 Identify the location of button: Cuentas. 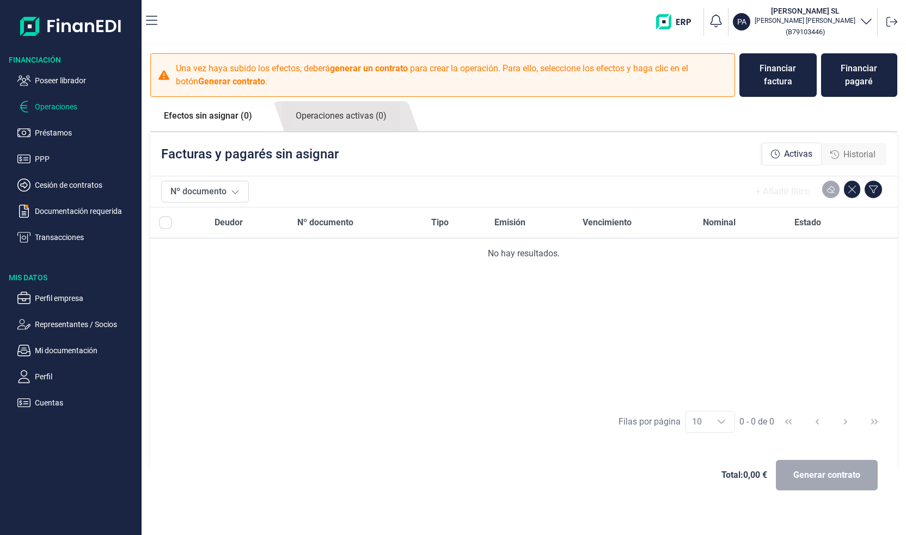
(77, 403).